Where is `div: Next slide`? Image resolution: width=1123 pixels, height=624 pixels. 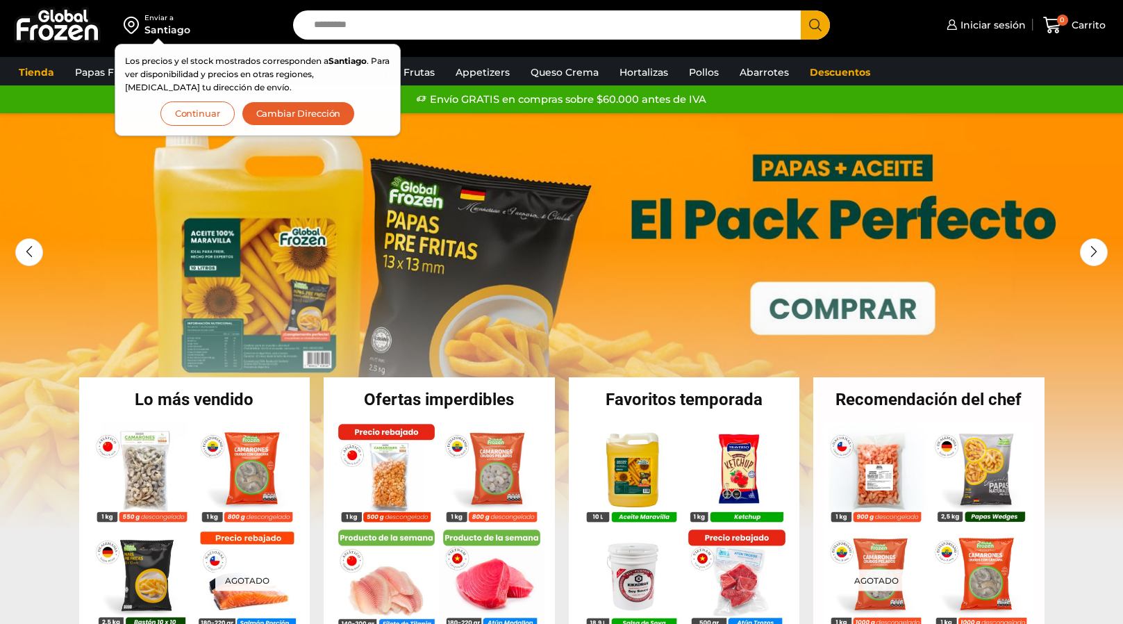 div: Next slide is located at coordinates (1094, 252).